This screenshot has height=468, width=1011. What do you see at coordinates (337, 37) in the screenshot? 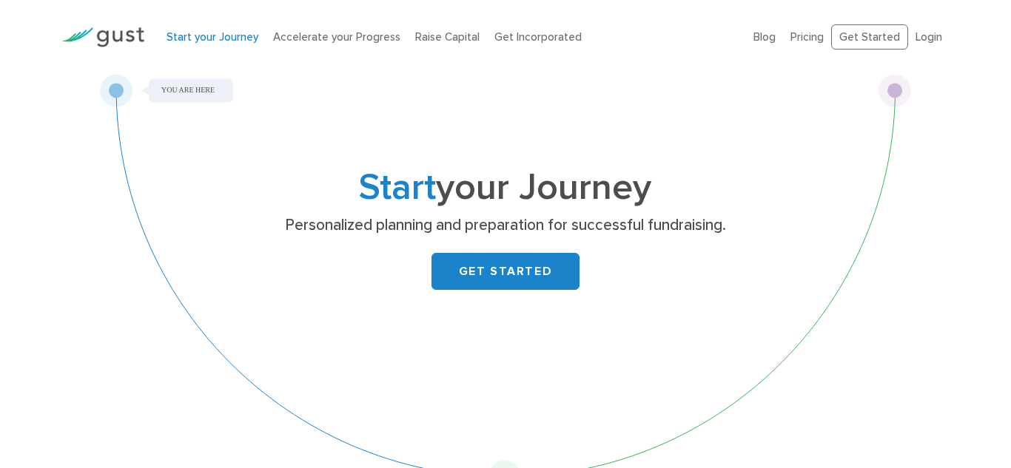
I see `a: Accelerate your Progress` at bounding box center [337, 37].